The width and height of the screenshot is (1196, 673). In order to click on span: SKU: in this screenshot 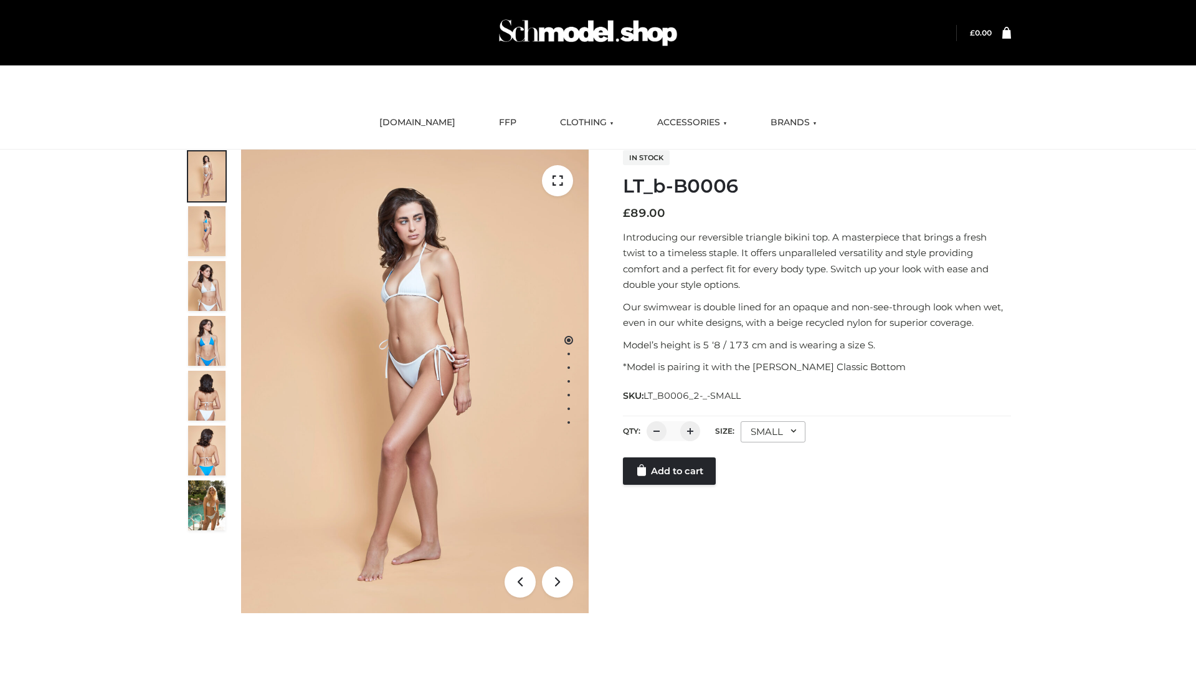, I will do `click(682, 395)`.